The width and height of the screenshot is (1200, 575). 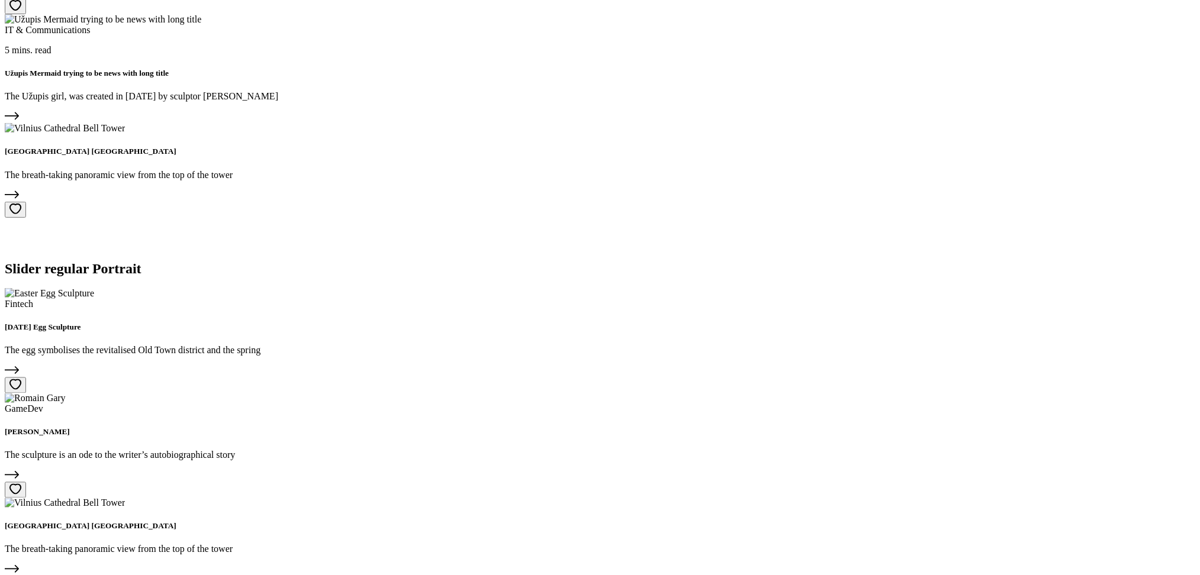 I want to click on span: IT & Communications, so click(x=47, y=30).